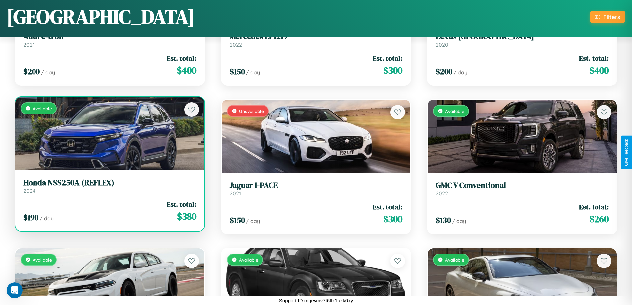  What do you see at coordinates (612, 17) in the screenshot?
I see `div: Filters` at bounding box center [612, 17].